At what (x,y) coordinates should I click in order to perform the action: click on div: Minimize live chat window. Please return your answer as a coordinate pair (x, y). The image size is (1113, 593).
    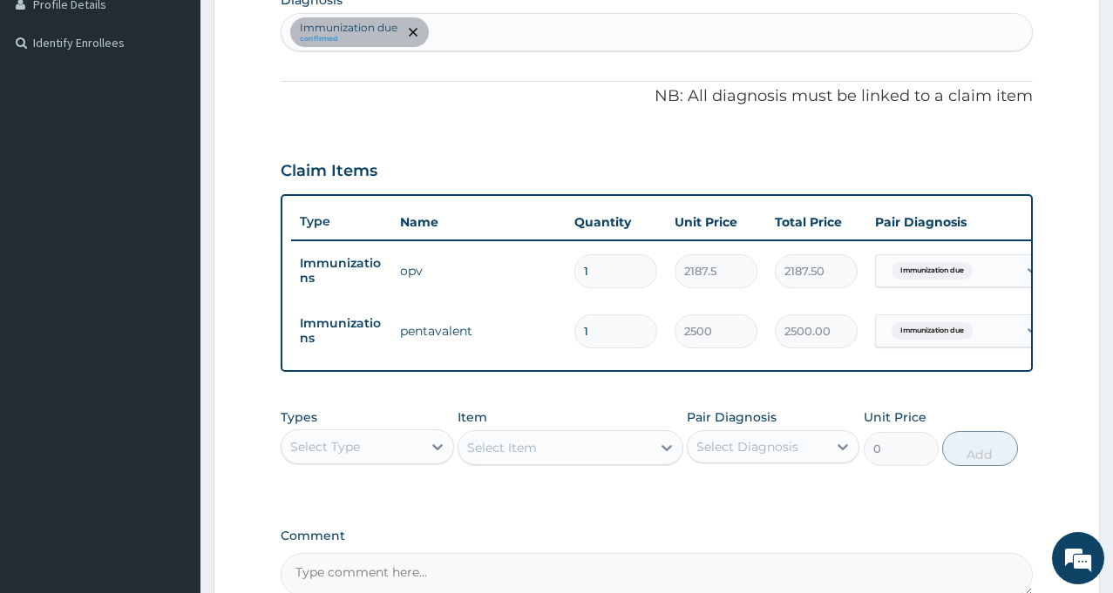
    Looking at the image, I should click on (307, 30).